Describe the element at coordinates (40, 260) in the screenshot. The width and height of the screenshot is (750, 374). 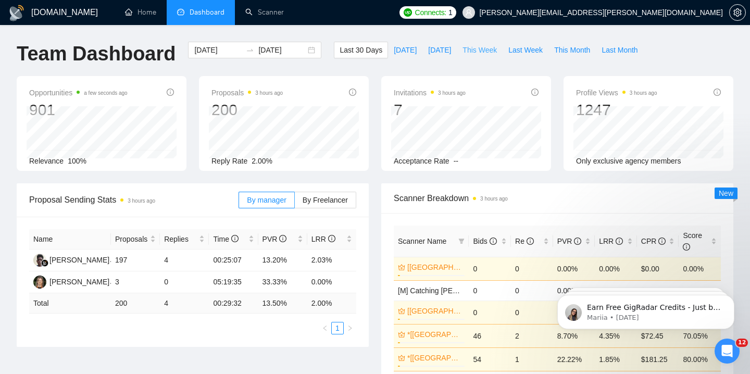
I see `img: AK` at that location.